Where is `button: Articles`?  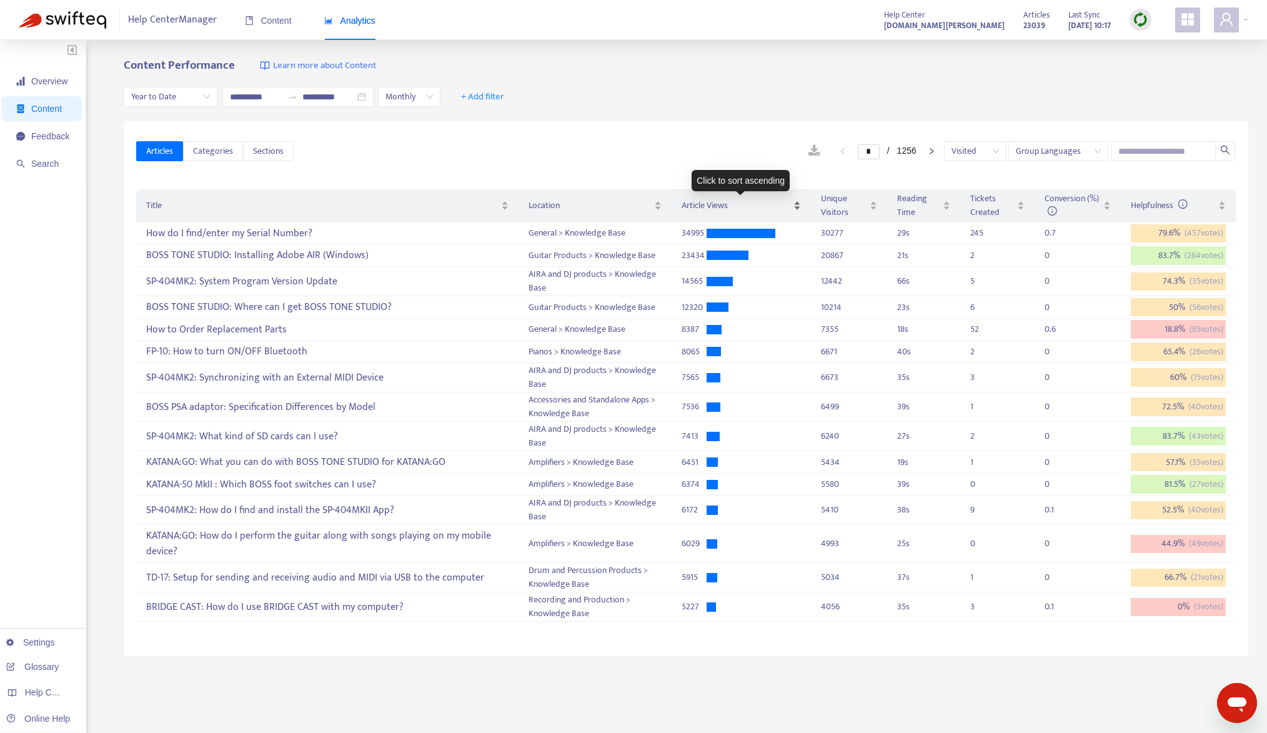 button: Articles is located at coordinates (159, 151).